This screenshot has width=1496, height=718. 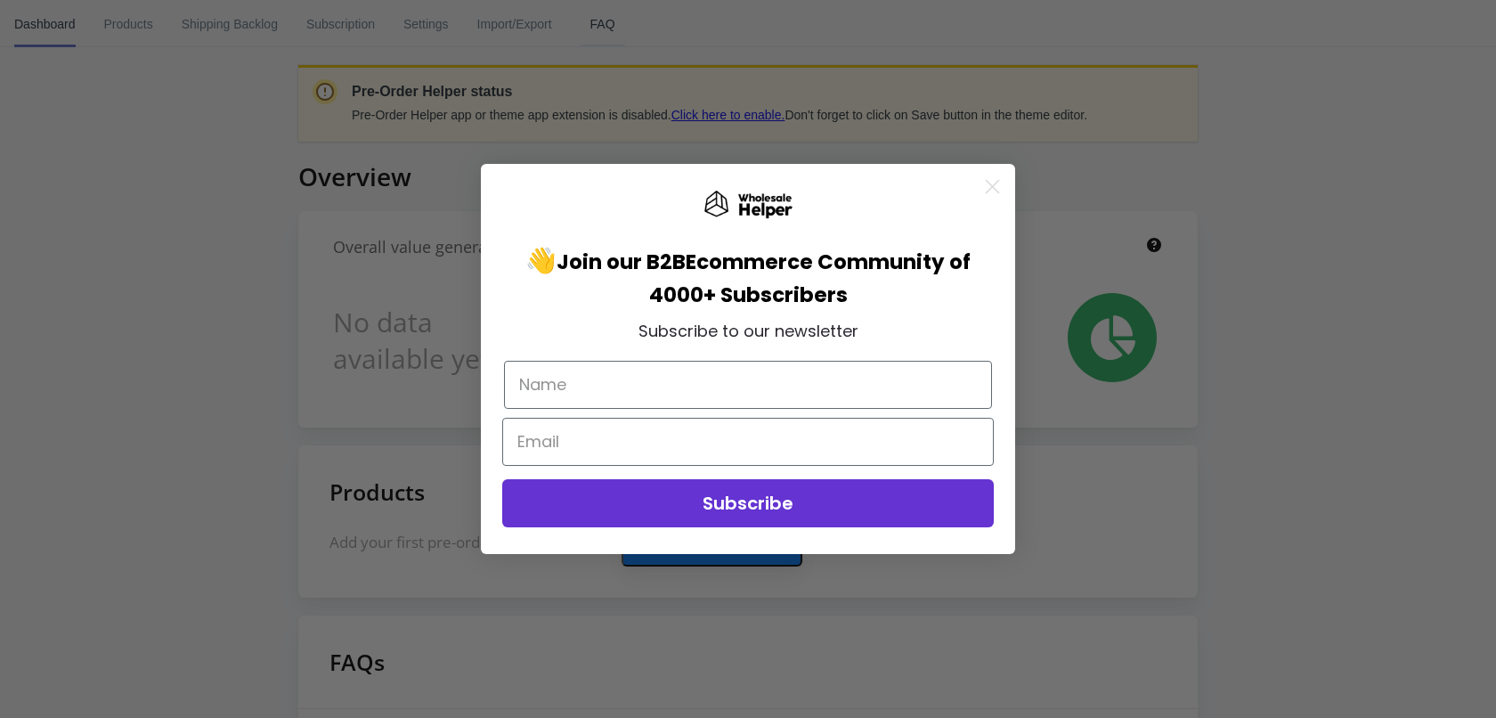 I want to click on input: Email, so click(x=748, y=442).